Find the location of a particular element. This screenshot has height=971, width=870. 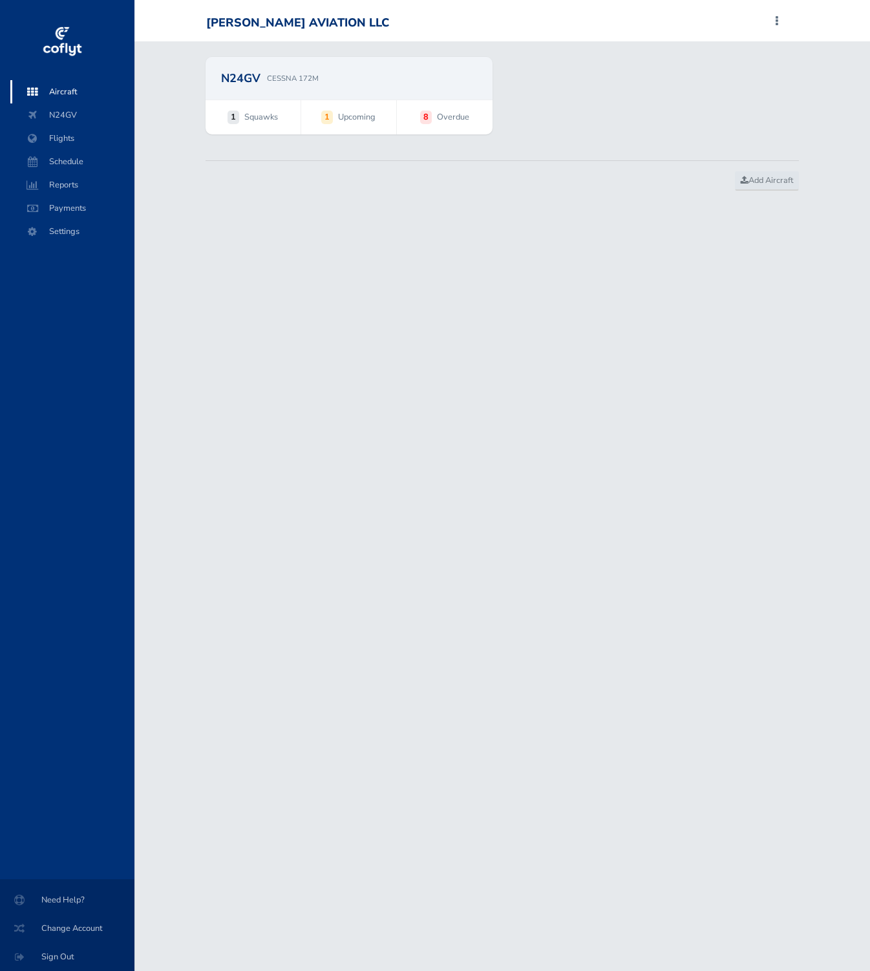

span: Schedule is located at coordinates (72, 162).